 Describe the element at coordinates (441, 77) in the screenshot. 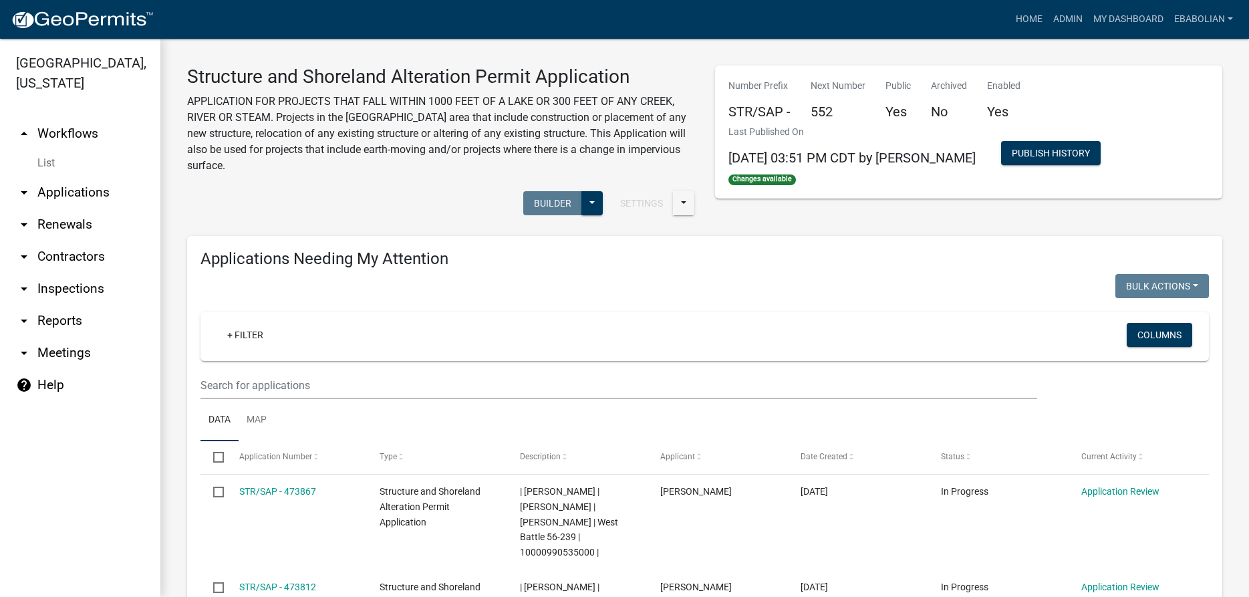

I see `h3: Structure and Shoreland Alteration Permit Application` at that location.